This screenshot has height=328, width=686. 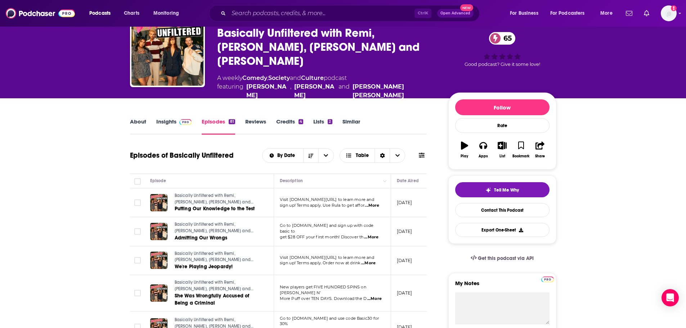 What do you see at coordinates (455, 13) in the screenshot?
I see `span: Open Advanced` at bounding box center [455, 13].